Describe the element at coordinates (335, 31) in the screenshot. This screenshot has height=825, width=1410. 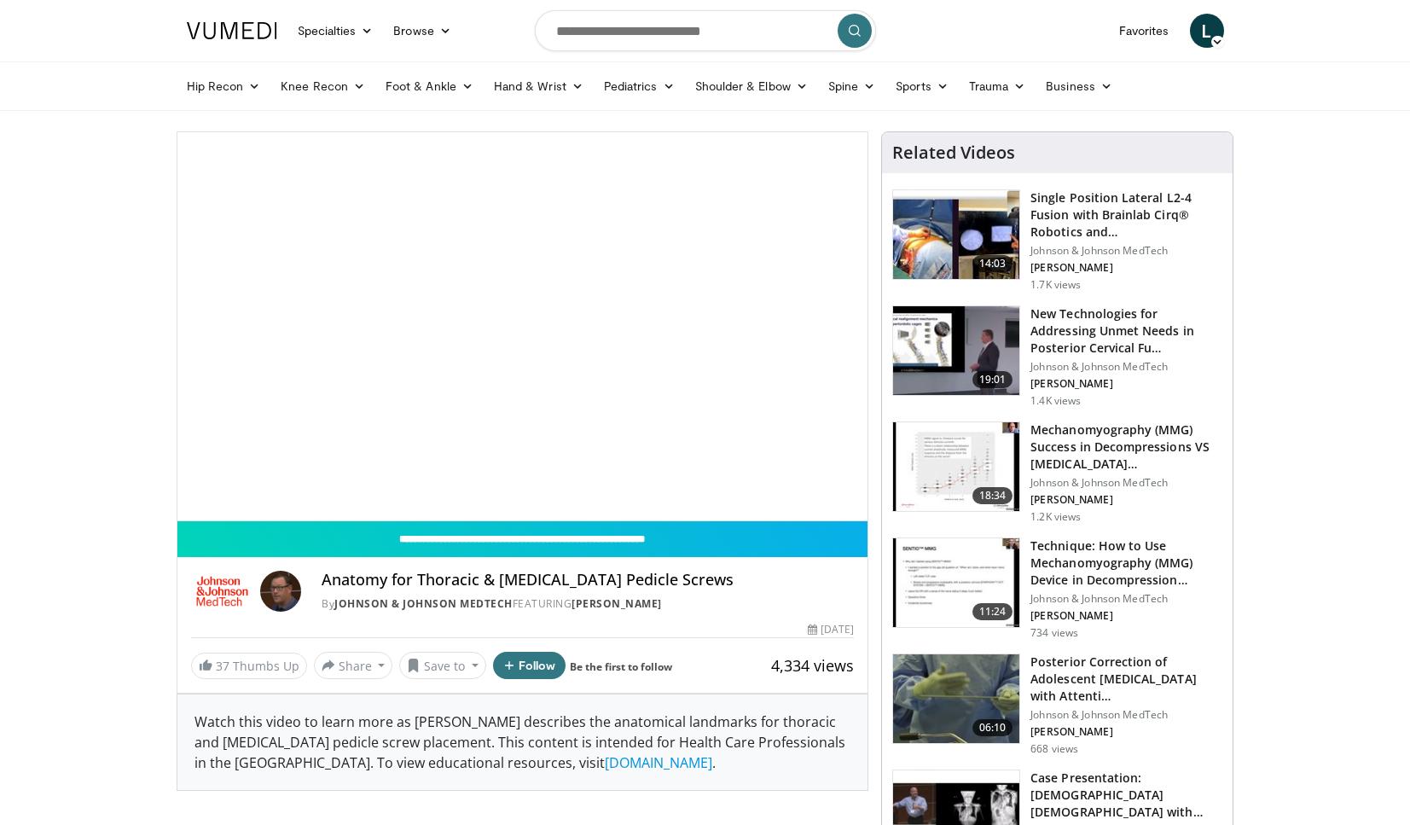
I see `a: Specialties` at that location.